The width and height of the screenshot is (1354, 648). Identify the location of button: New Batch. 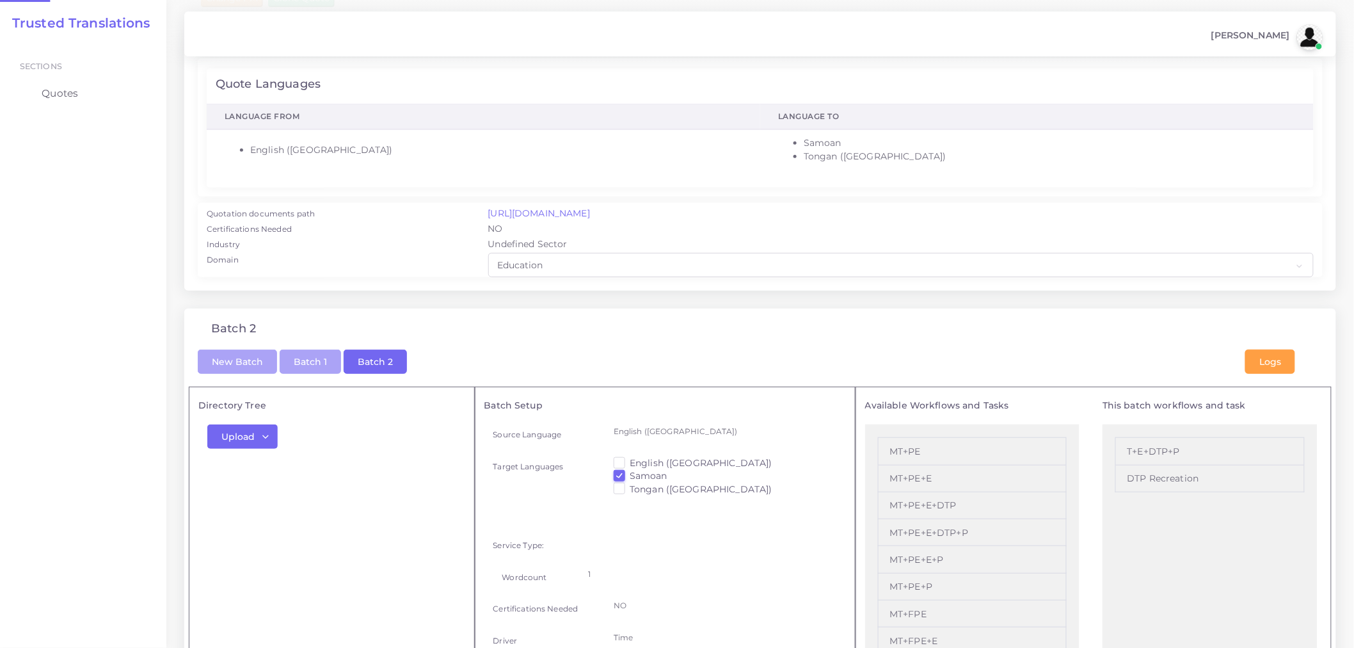
(237, 362).